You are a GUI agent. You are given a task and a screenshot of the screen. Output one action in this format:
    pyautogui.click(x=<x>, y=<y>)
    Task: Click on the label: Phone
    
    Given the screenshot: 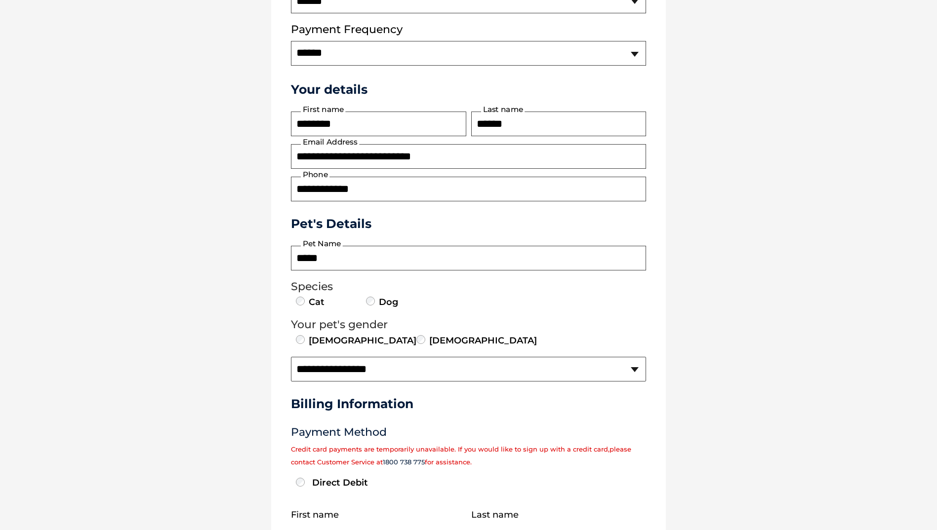 What is the action you would take?
    pyautogui.click(x=315, y=175)
    